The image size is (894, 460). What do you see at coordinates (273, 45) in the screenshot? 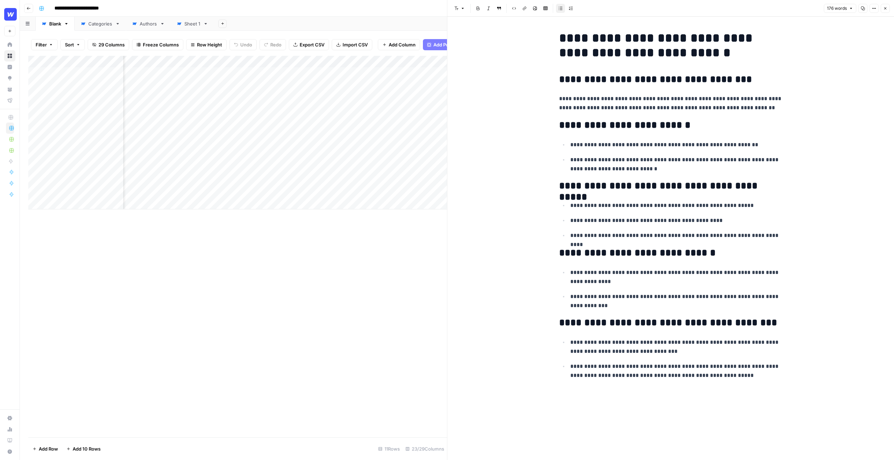
I see `button: Redo` at bounding box center [273, 45].